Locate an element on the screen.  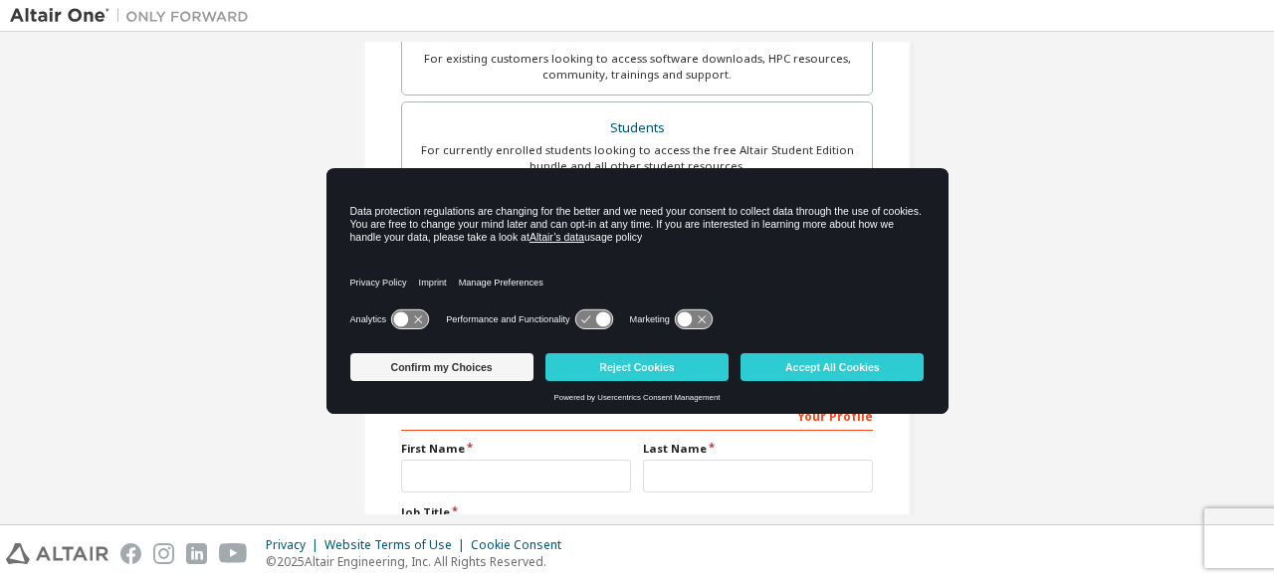
p: © 2025 Altair Engineering, Inc. All Rights Reserved. is located at coordinates (419, 561).